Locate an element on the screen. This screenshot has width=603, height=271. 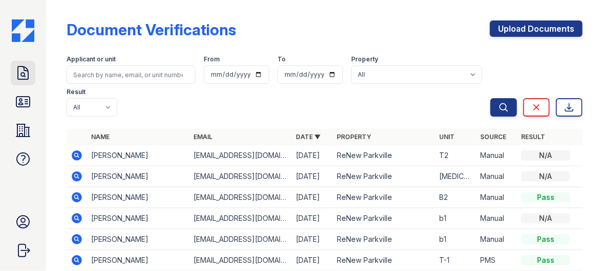
input: Search by name, email, or unit number is located at coordinates (131, 75).